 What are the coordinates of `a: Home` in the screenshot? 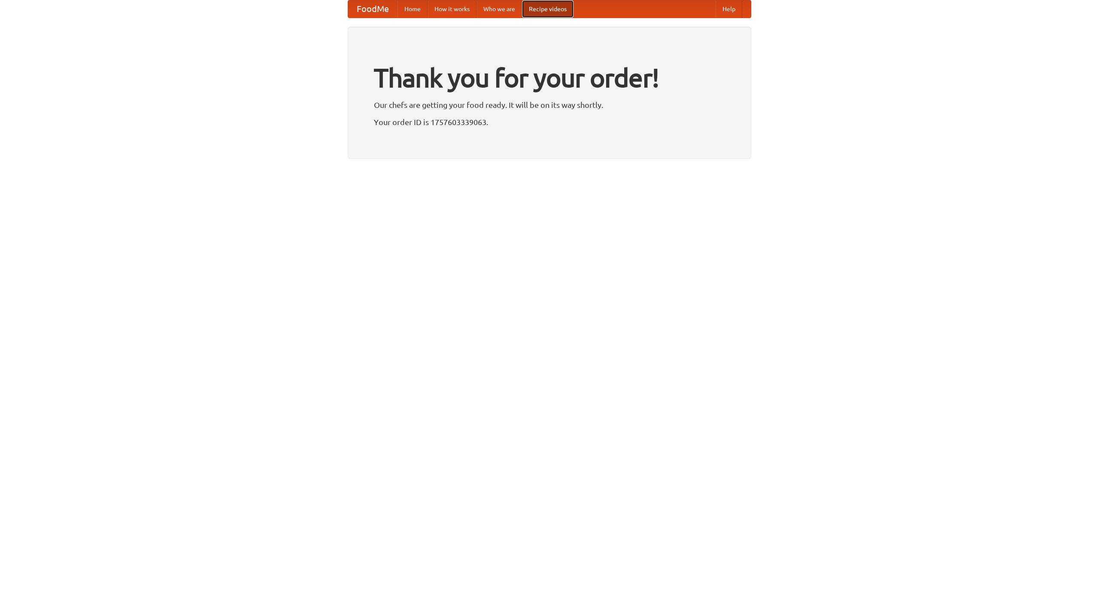 It's located at (413, 9).